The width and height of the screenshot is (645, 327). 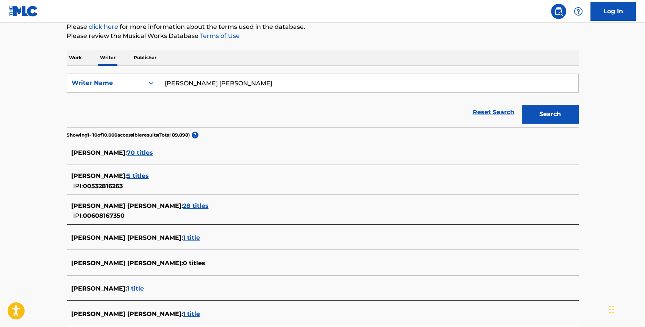 What do you see at coordinates (128, 135) in the screenshot?
I see `p: Showing 1 - 10 of 10,000 accessible results (Total 89,898 )` at bounding box center [128, 135].